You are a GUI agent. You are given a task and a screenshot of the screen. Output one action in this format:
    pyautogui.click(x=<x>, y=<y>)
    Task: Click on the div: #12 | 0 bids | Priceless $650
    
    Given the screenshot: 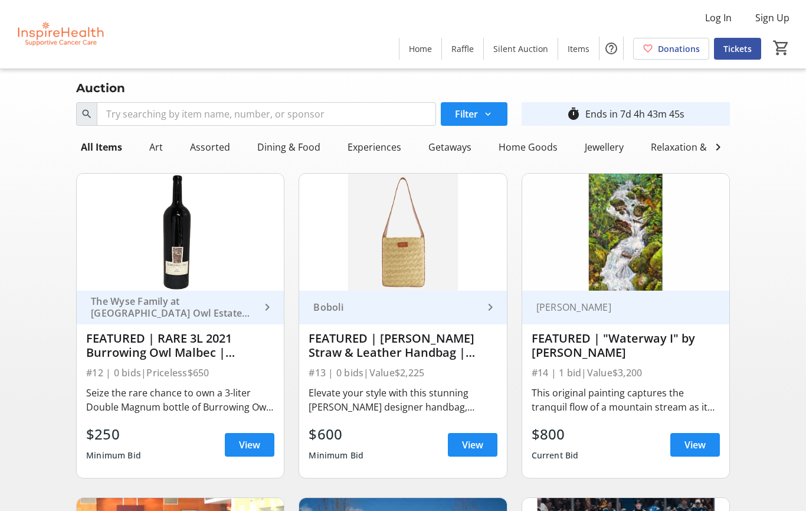 What is the action you would take?
    pyautogui.click(x=180, y=372)
    